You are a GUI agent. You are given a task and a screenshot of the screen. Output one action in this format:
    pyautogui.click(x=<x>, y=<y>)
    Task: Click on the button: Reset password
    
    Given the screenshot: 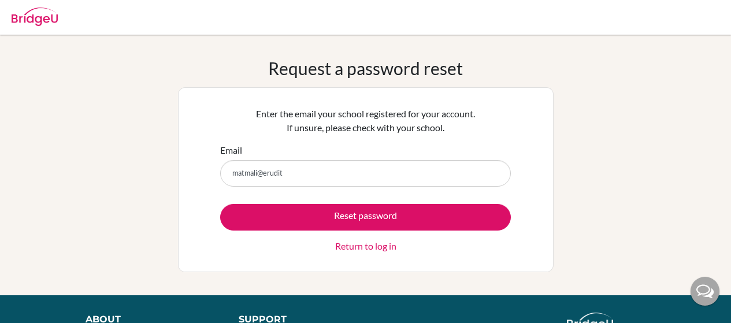 What is the action you would take?
    pyautogui.click(x=365, y=217)
    